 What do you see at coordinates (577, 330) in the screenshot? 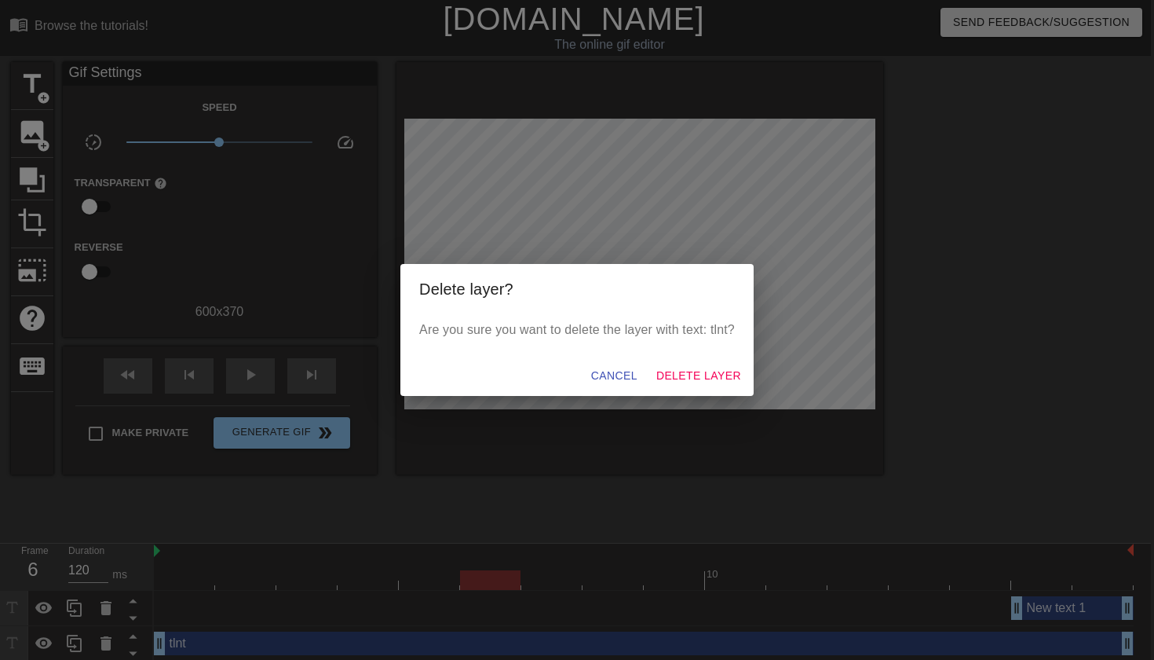
I see `p: Are you sure you want to delete the layer with text: tlnt?` at bounding box center [577, 330].